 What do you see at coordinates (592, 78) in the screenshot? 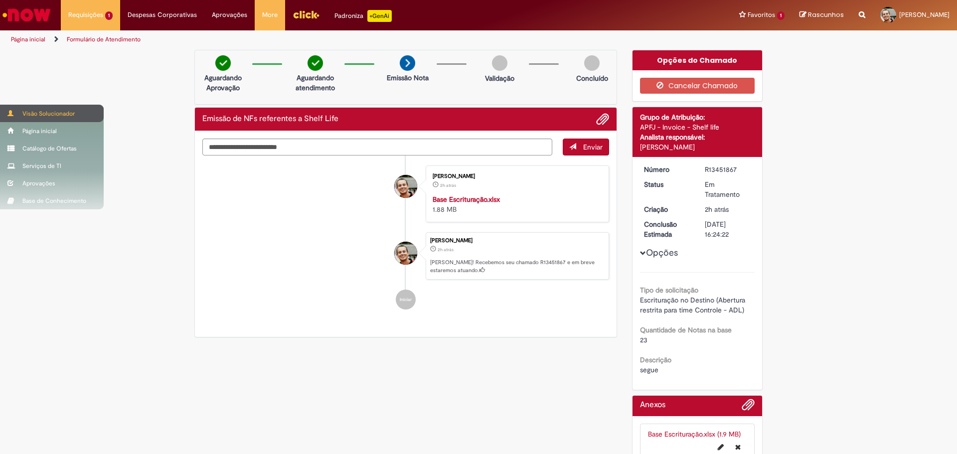
I see `p: Concluído` at bounding box center [592, 78].